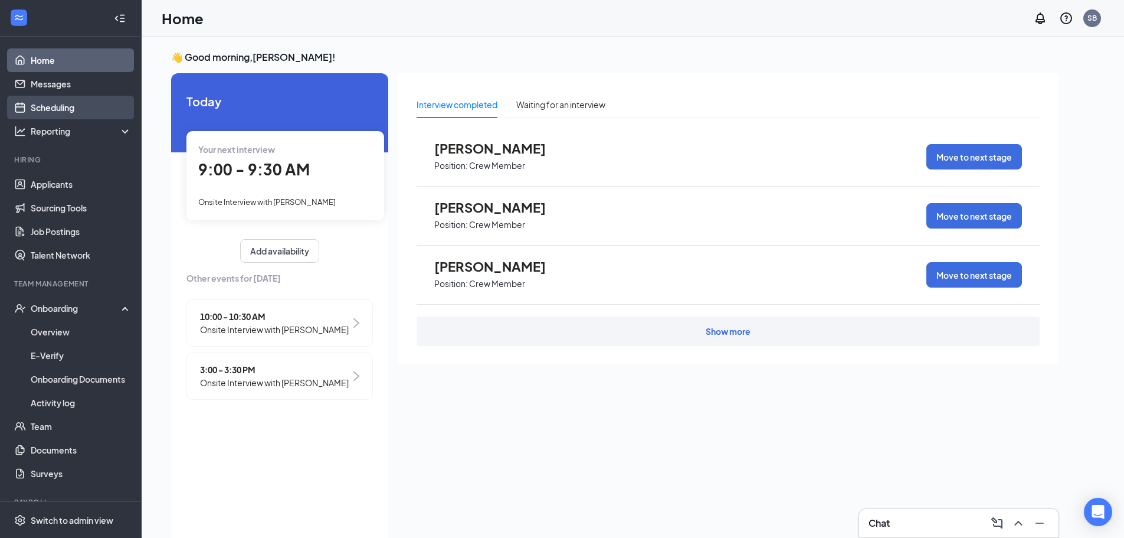  I want to click on span: 3:00 - 3:30 PM, so click(274, 369).